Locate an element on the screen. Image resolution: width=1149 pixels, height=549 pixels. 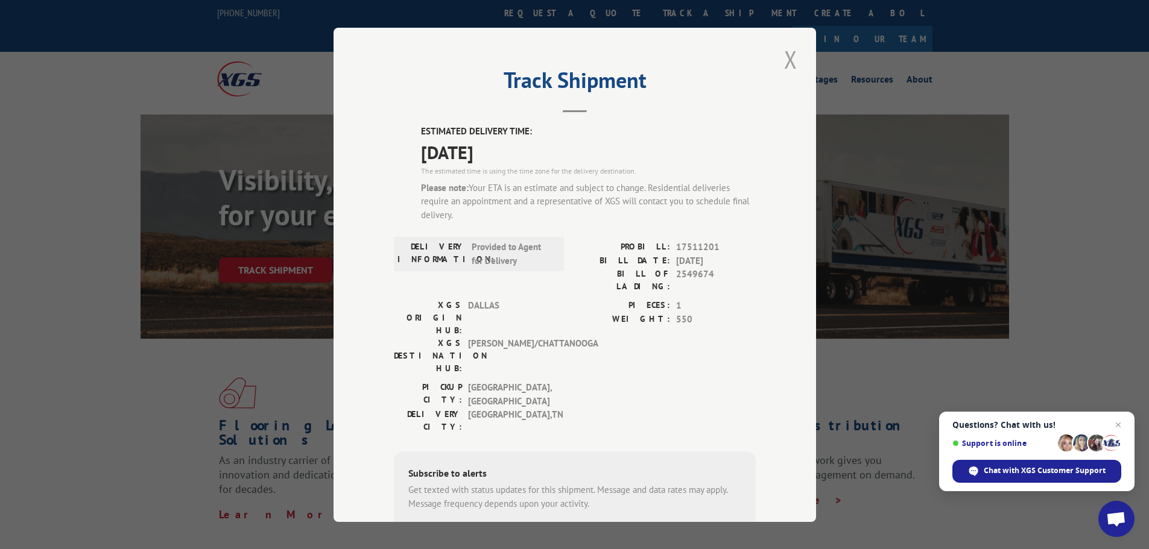
strong: Please note: is located at coordinates (445, 187).